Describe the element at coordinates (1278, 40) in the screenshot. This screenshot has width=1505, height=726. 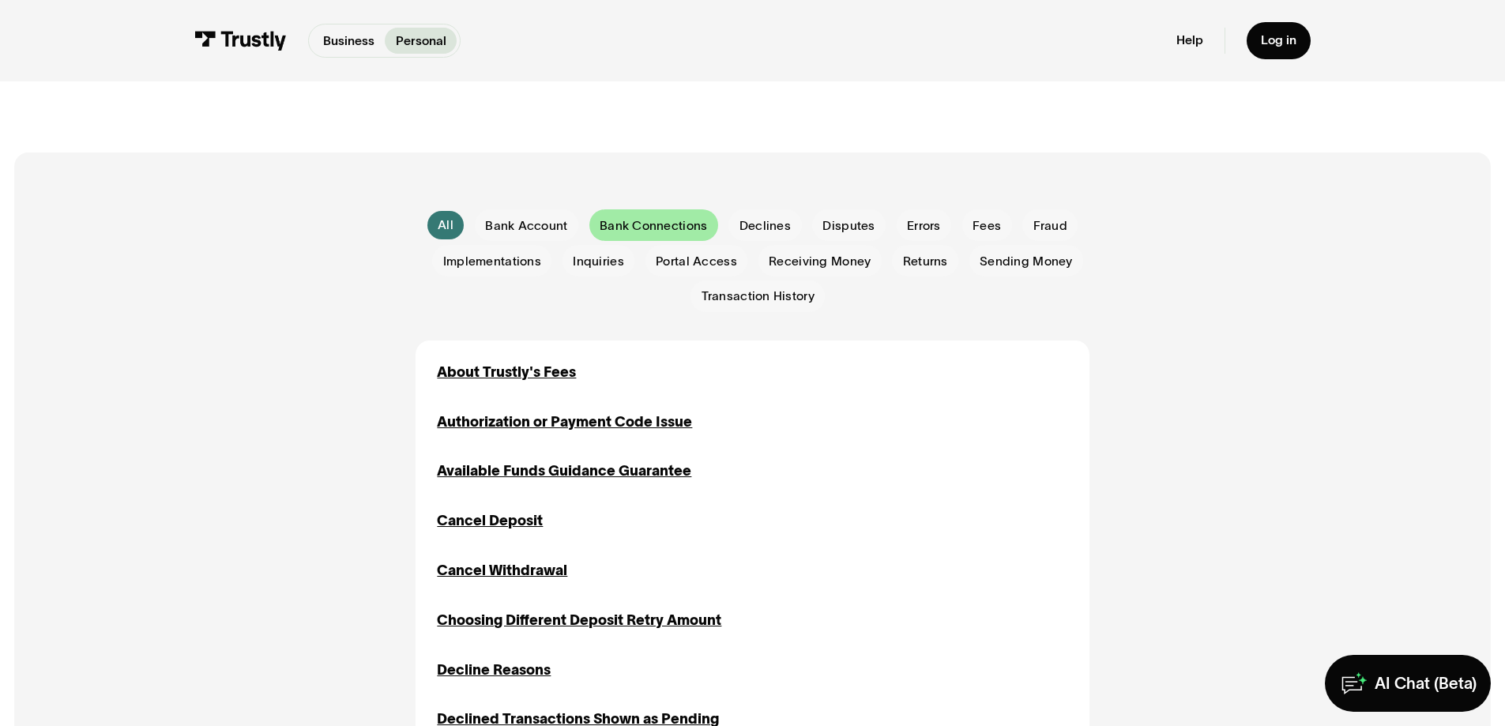
I see `a: Log in` at that location.